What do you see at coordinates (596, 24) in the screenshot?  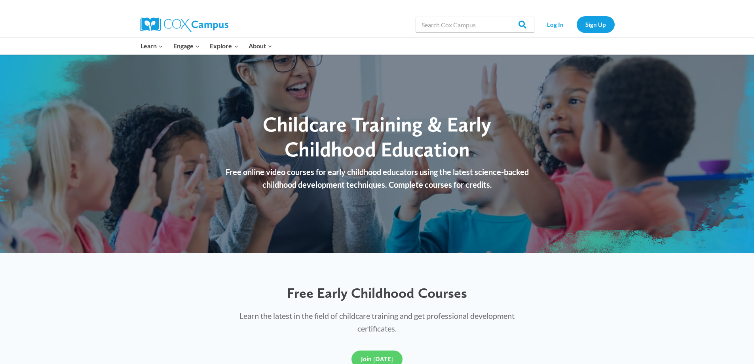 I see `a: Sign Up` at bounding box center [596, 24].